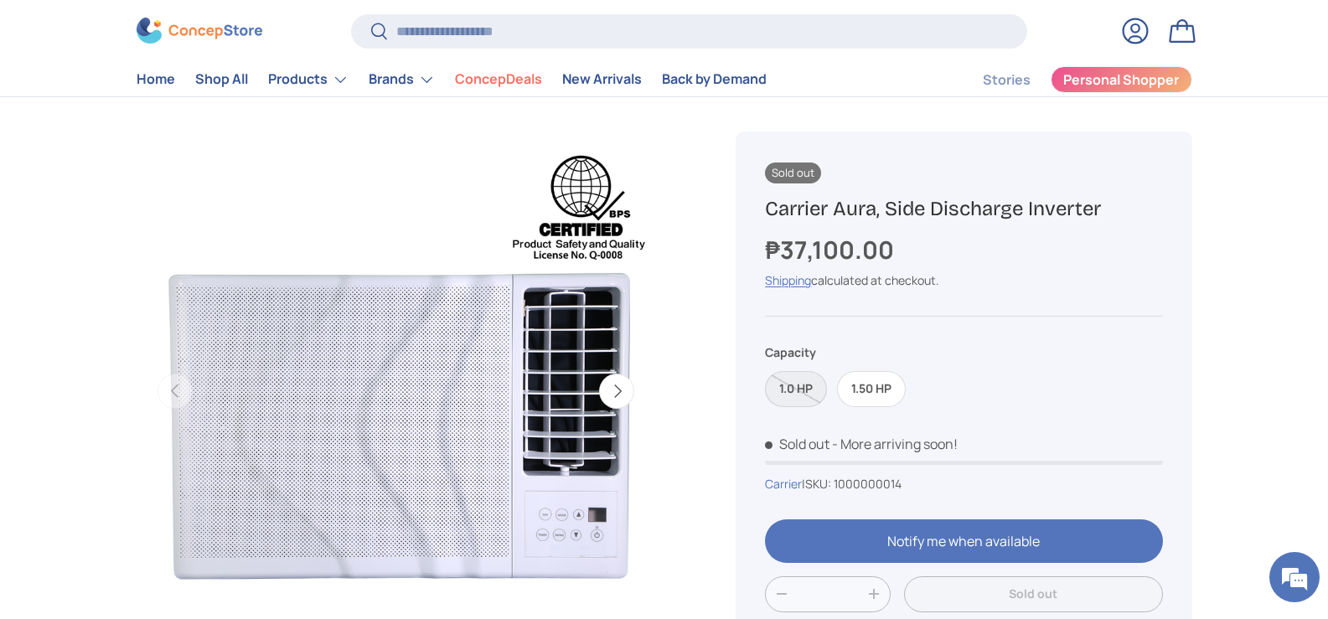 The image size is (1328, 619). I want to click on textarea: Type your message and hit 'Enter', so click(163, 457).